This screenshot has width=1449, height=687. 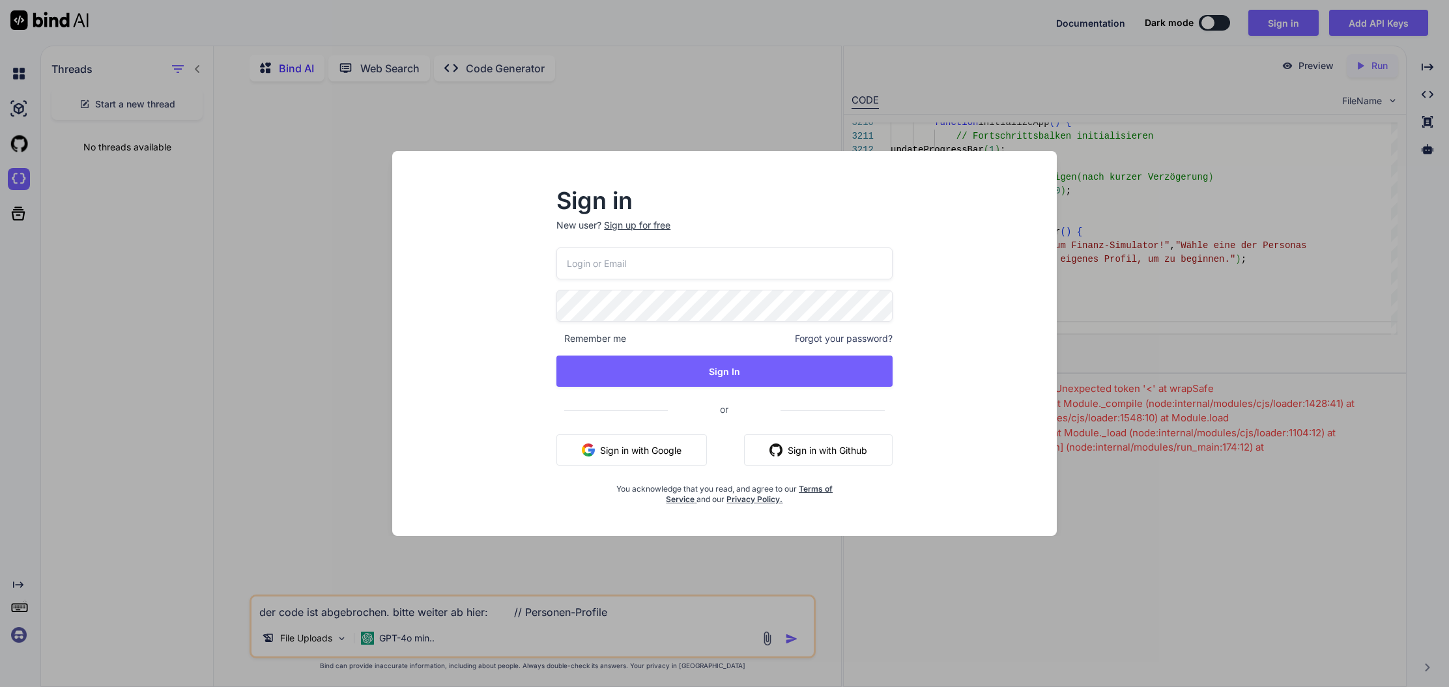 What do you see at coordinates (776, 450) in the screenshot?
I see `img: github` at bounding box center [776, 450].